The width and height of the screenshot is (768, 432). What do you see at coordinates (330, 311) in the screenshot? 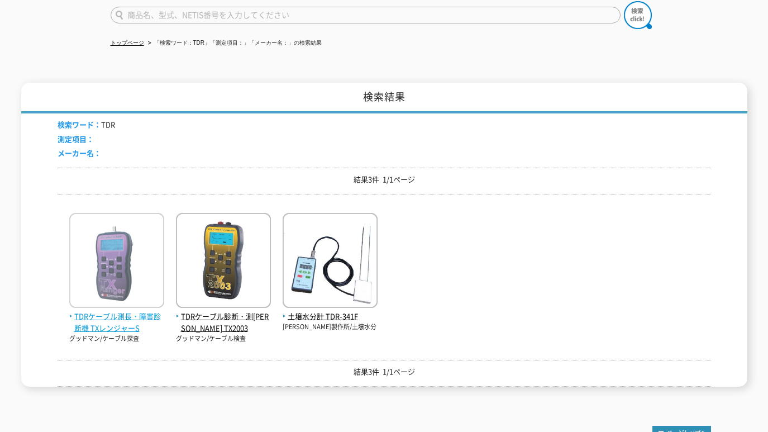
I see `a: 土壌水分計 TDR-341F` at bounding box center [330, 311].